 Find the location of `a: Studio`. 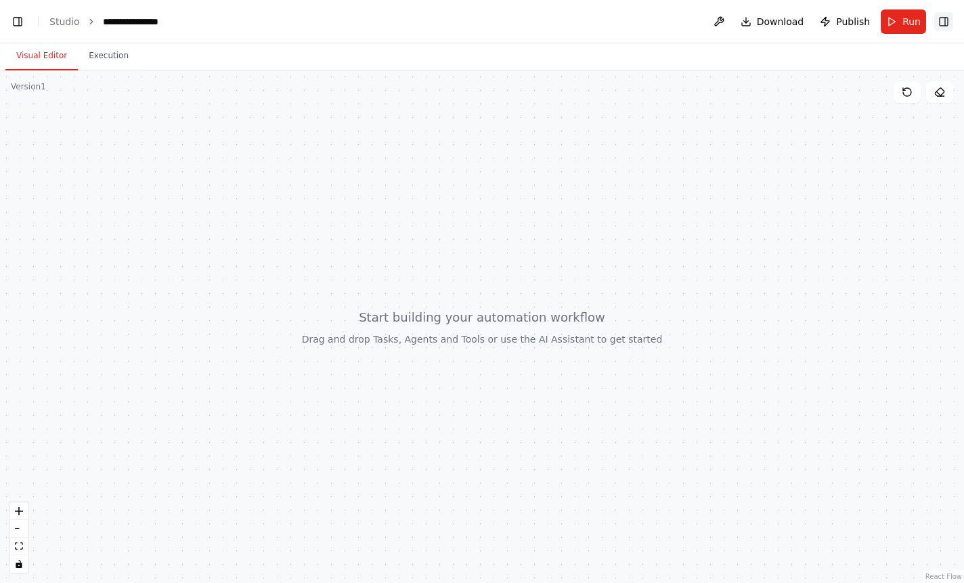

a: Studio is located at coordinates (64, 22).